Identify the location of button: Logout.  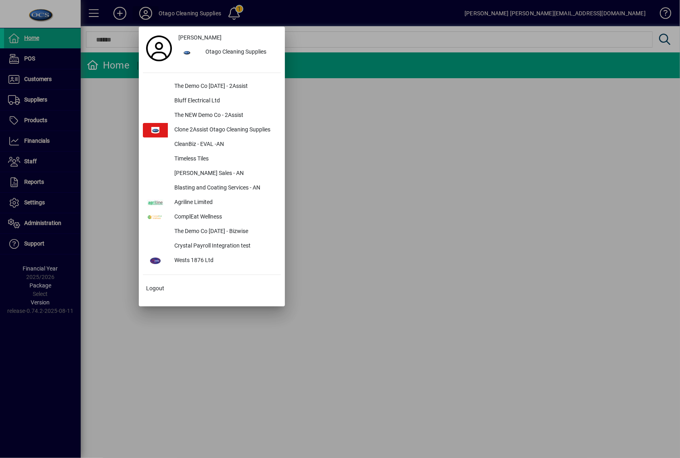
(212, 289).